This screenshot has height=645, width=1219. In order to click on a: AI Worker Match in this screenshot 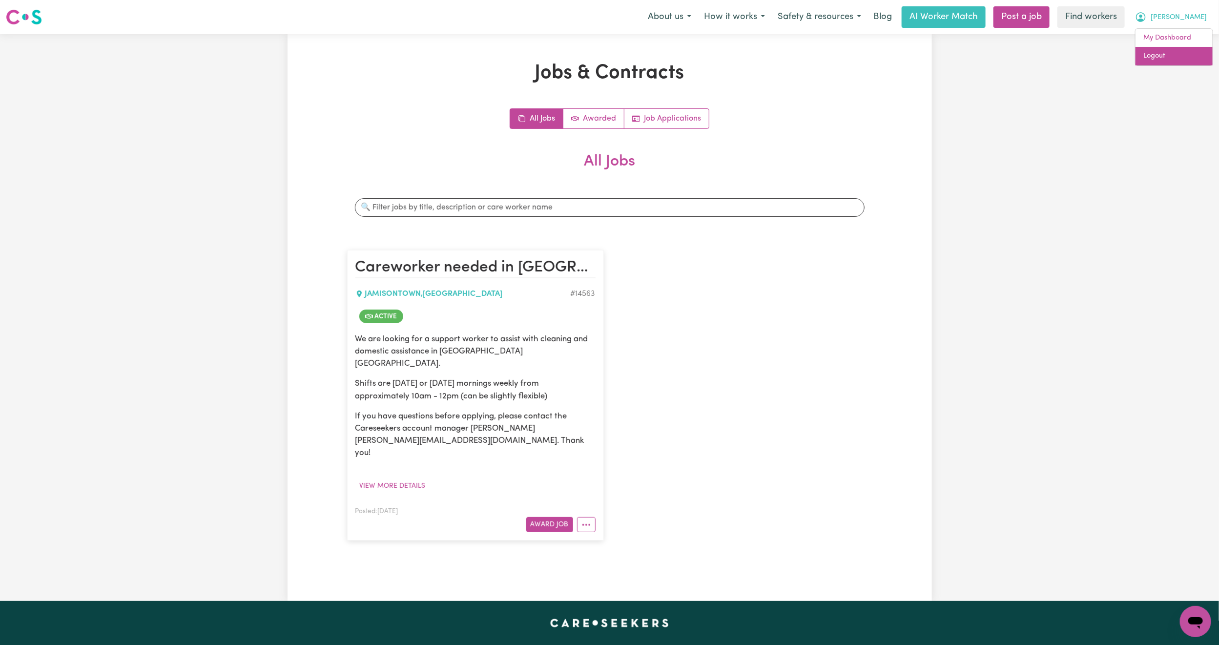, I will do `click(944, 17)`.